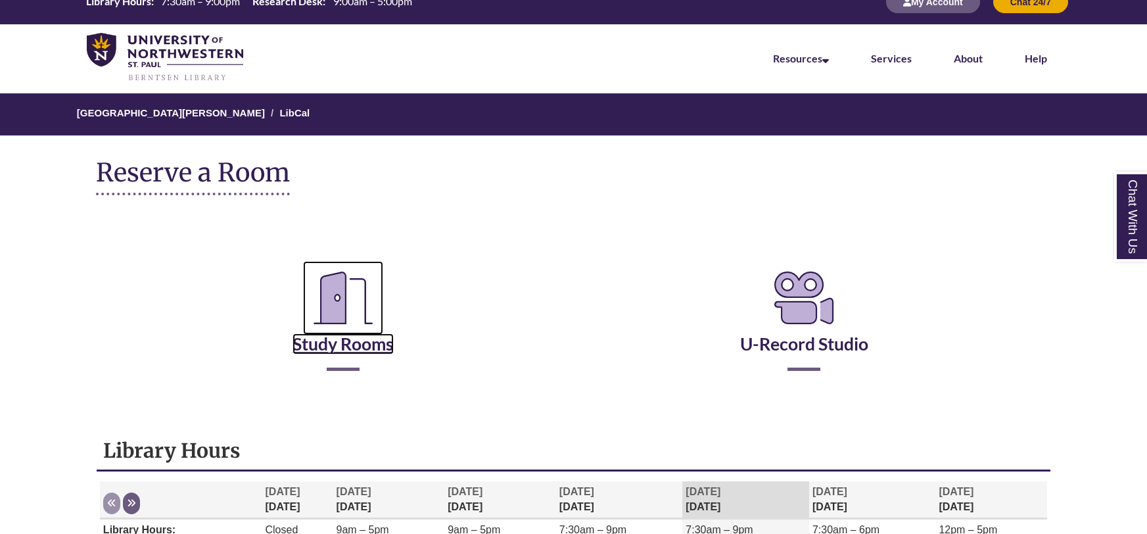 Image resolution: width=1147 pixels, height=534 pixels. Describe the element at coordinates (968, 58) in the screenshot. I see `a: About` at that location.